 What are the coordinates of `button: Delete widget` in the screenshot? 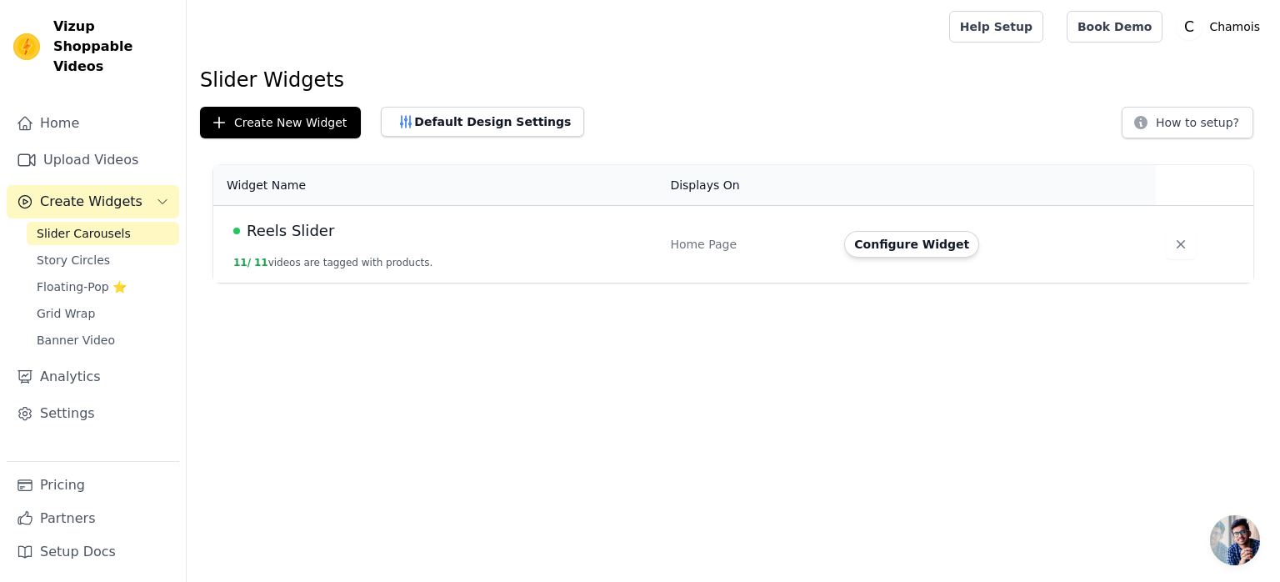 It's located at (1181, 244).